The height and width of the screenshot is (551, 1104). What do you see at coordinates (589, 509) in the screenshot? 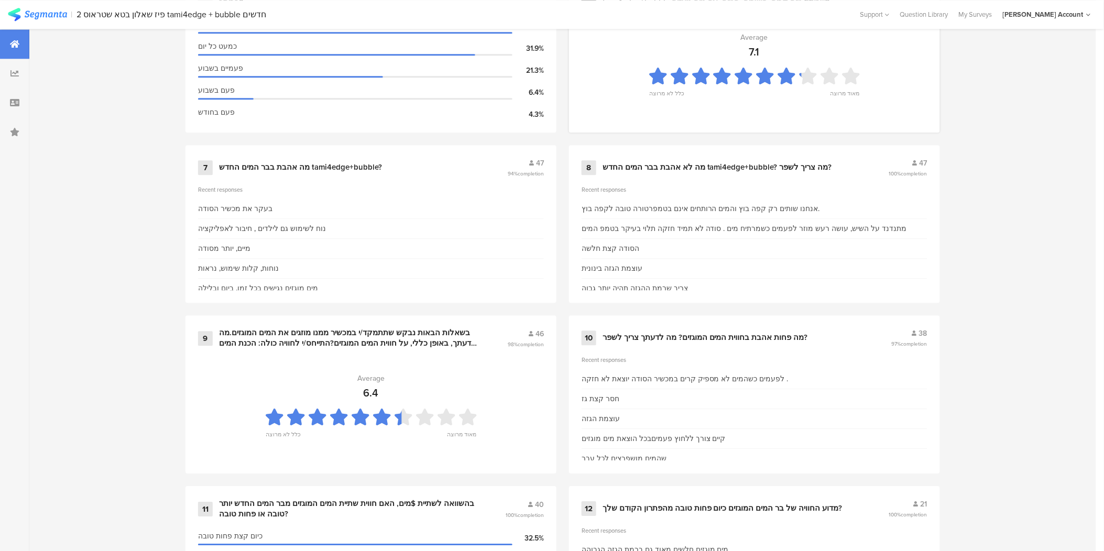
I see `div: 12` at bounding box center [589, 509].